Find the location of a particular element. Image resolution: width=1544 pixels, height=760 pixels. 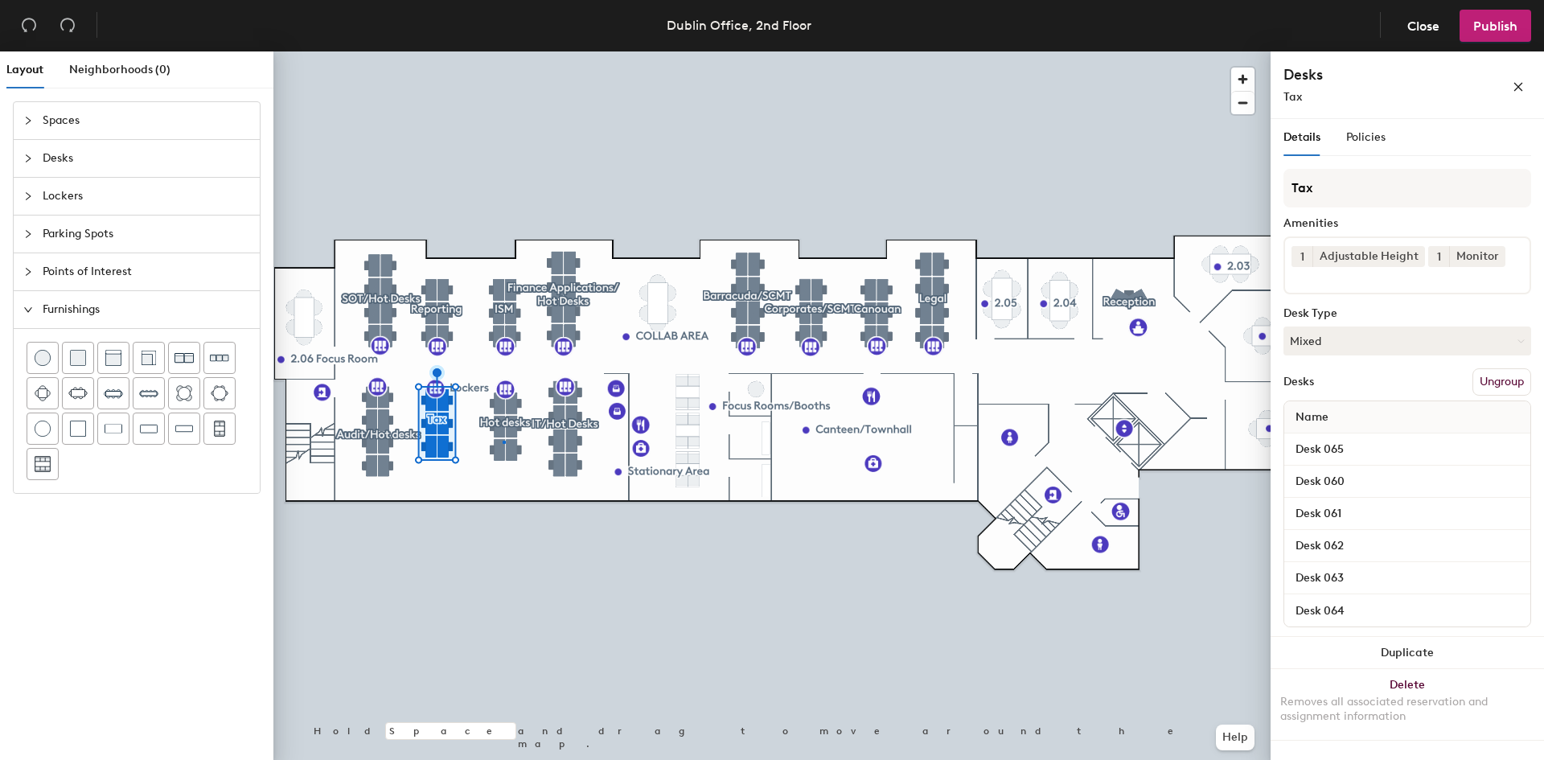

button: Publish is located at coordinates (1495, 26).